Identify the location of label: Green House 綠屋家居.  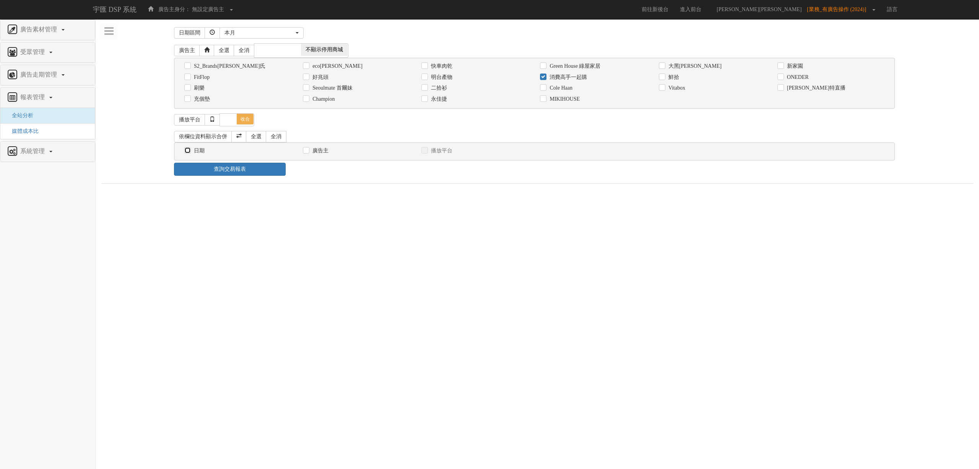
(574, 66).